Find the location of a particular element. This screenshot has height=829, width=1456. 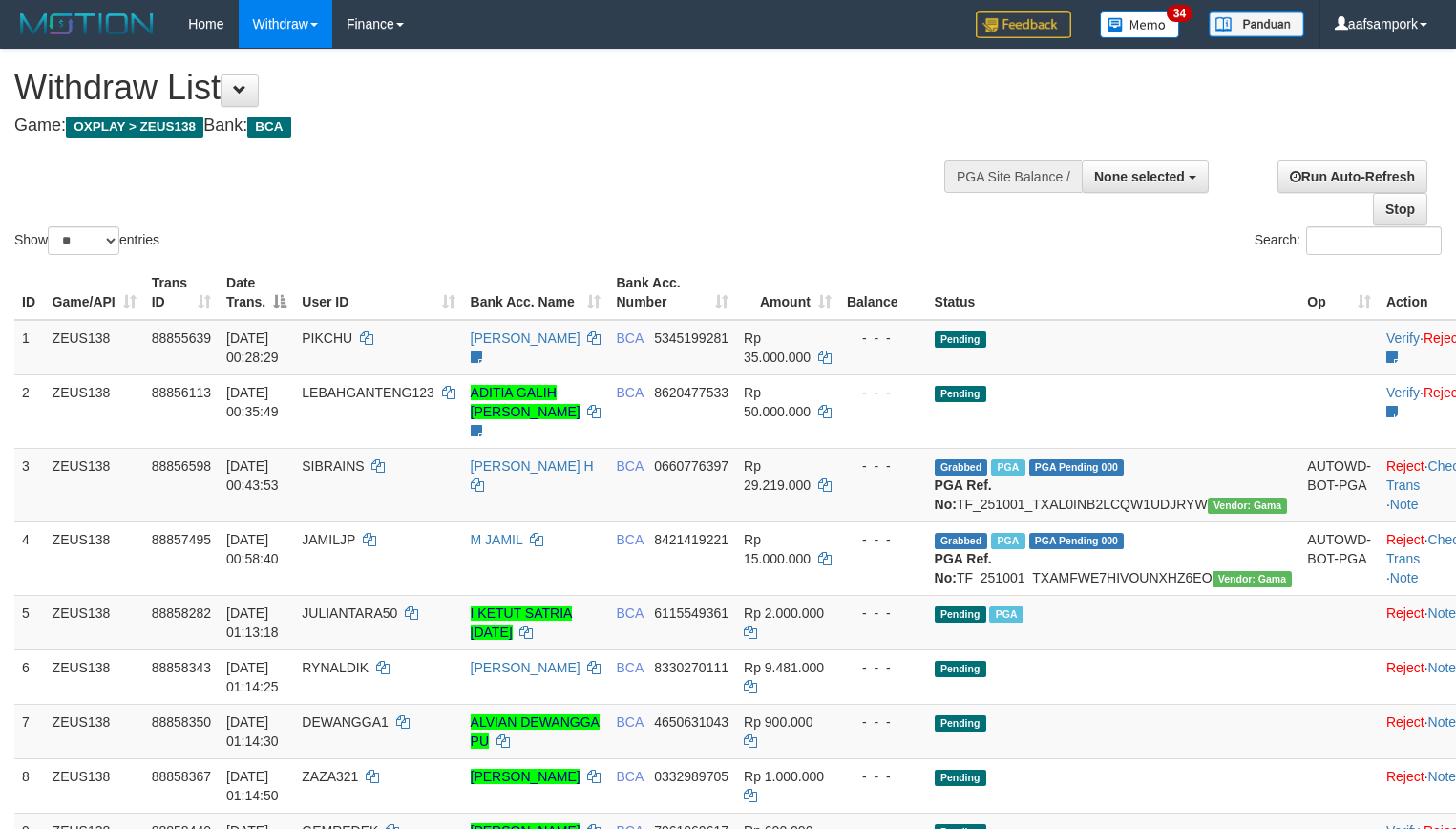

span: JULIANTARA50 is located at coordinates (349, 613).